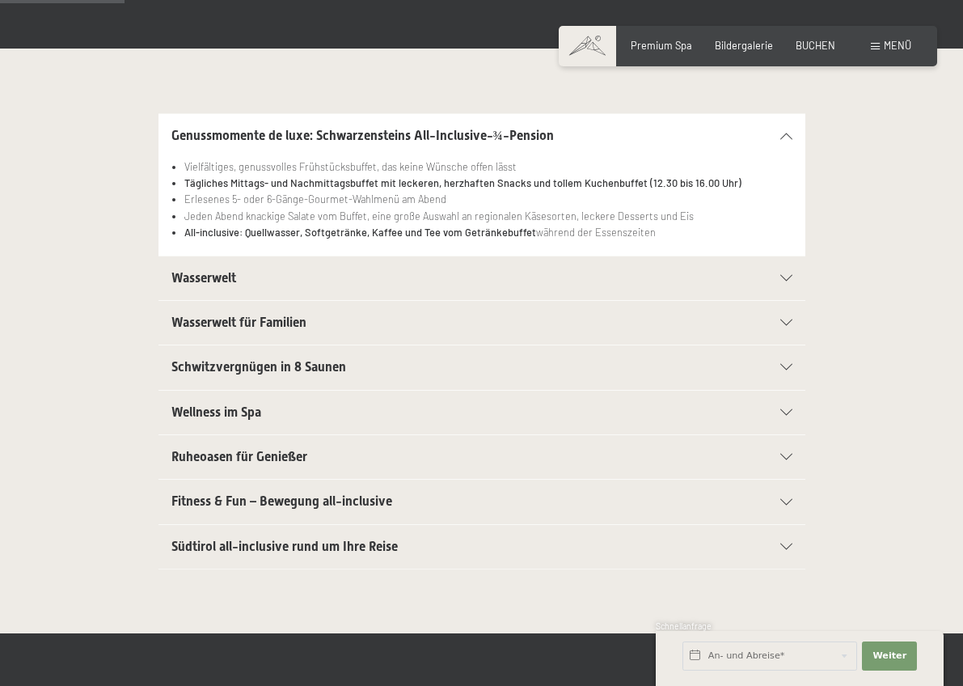  I want to click on span: Einwilligung Marketing*, so click(392, 389).